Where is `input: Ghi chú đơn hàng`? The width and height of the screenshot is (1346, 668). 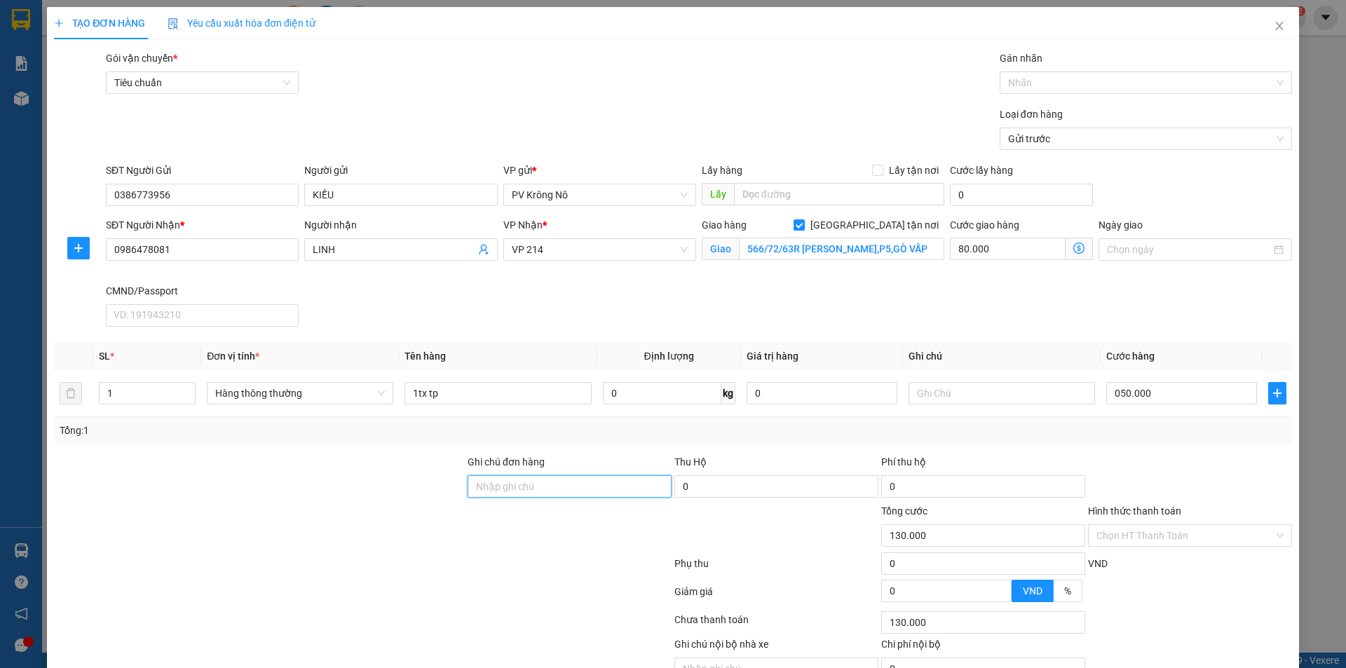 input: Ghi chú đơn hàng is located at coordinates (569, 487).